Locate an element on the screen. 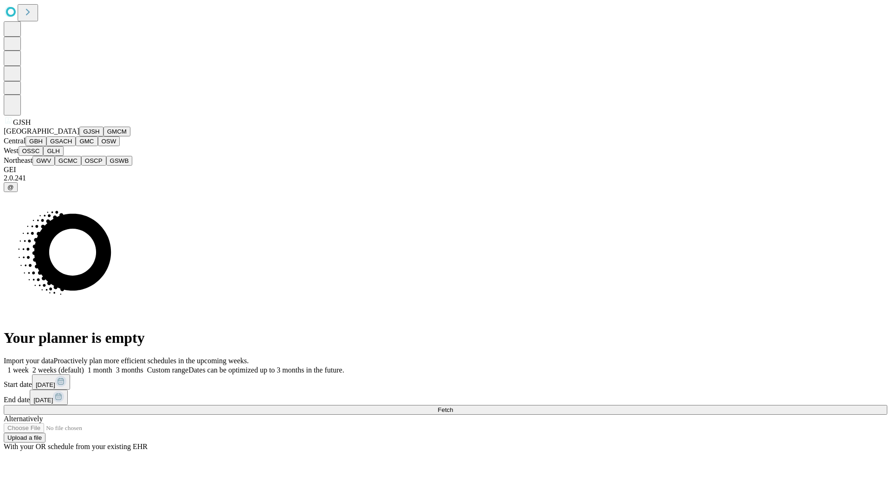 This screenshot has height=501, width=891. span: 2 weeks (default) is located at coordinates (58, 370).